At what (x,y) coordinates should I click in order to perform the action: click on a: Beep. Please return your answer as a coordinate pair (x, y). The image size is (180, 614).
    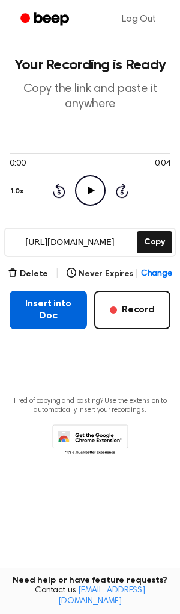
    Looking at the image, I should click on (46, 19).